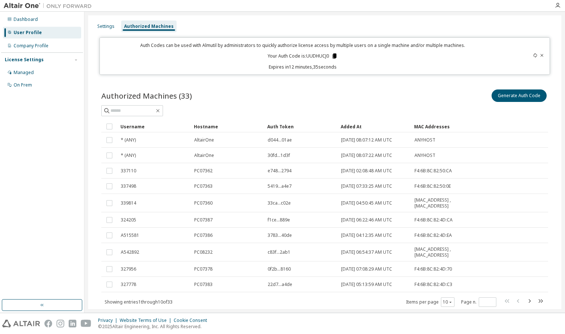 This screenshot has width=565, height=334. Describe the element at coordinates (433, 220) in the screenshot. I see `span: F4:6B:8C:82:4D:CA` at that location.